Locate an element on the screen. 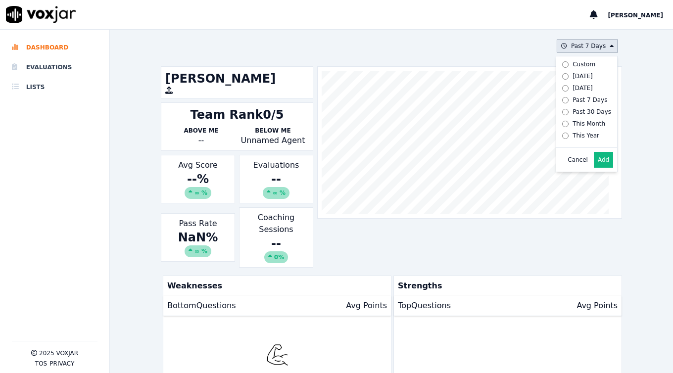  button: TOS is located at coordinates (41, 364).